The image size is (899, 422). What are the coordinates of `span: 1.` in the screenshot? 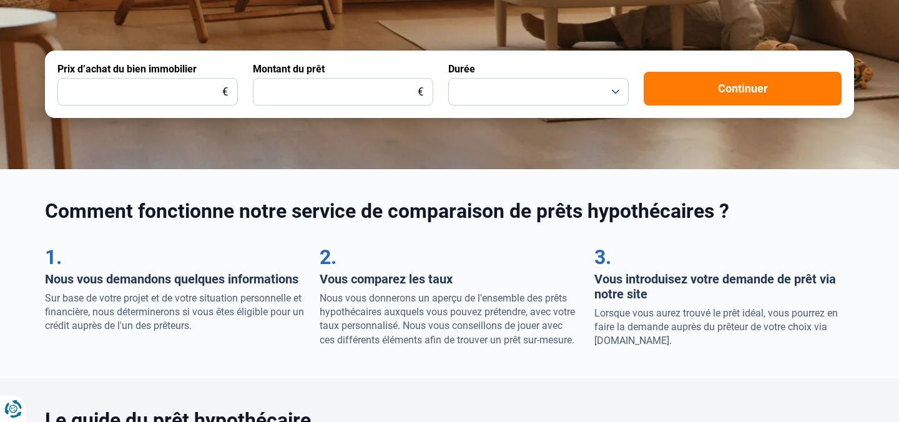 It's located at (53, 257).